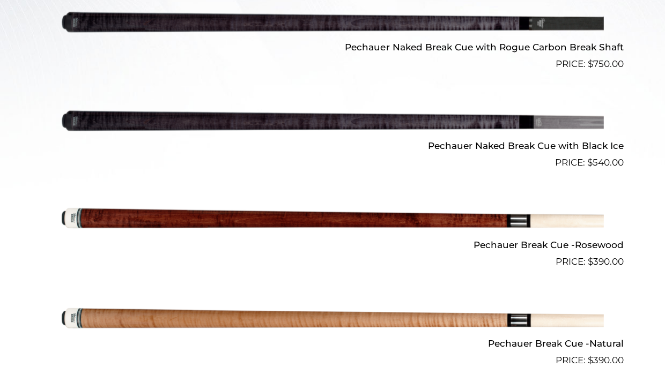 The height and width of the screenshot is (382, 665). Describe the element at coordinates (333, 319) in the screenshot. I see `img: Pechauer Break Cue -Natural` at that location.